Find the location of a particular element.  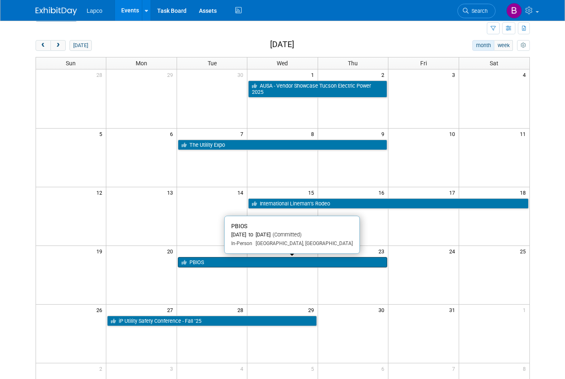

span: Tue is located at coordinates (212, 63).